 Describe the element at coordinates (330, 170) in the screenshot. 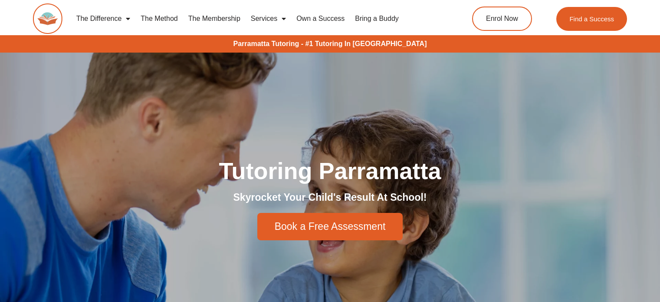

I see `h1: Tutoring Parramatta` at that location.